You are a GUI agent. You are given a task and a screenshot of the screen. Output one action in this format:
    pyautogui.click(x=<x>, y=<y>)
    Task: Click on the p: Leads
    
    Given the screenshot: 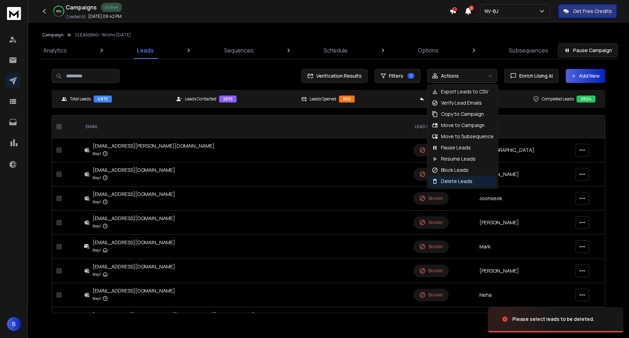 What is the action you would take?
    pyautogui.click(x=145, y=50)
    